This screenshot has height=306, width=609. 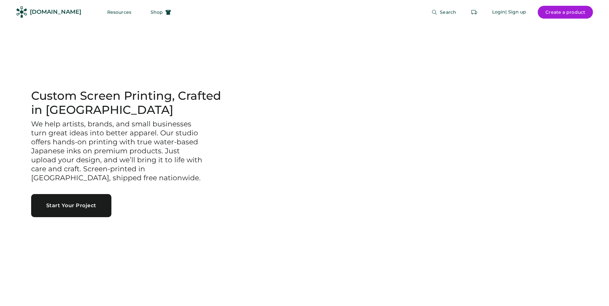 I want to click on button: Create a product, so click(x=566, y=12).